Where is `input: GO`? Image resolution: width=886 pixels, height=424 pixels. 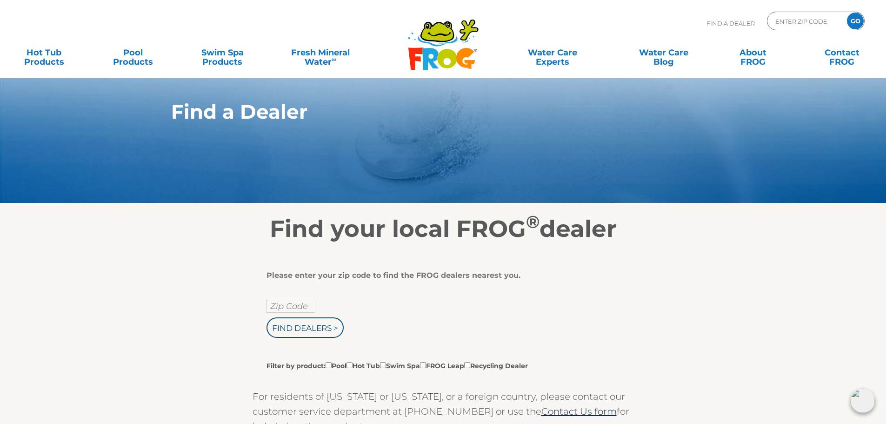 input: GO is located at coordinates (856, 21).